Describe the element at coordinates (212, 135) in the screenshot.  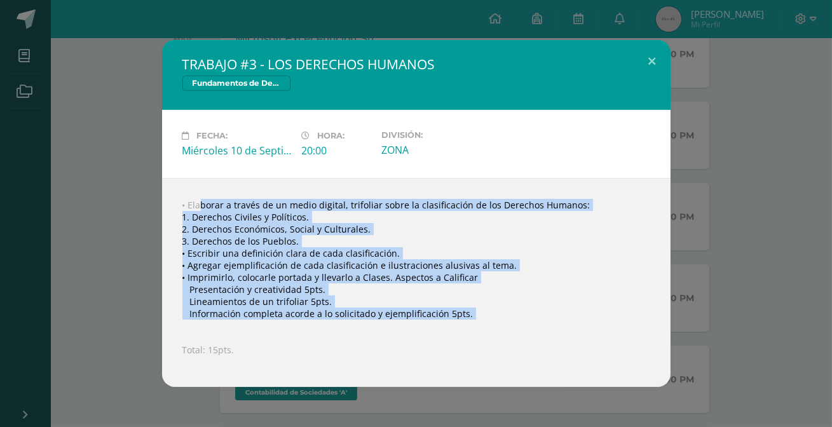
I see `span: Fecha:` at that location.